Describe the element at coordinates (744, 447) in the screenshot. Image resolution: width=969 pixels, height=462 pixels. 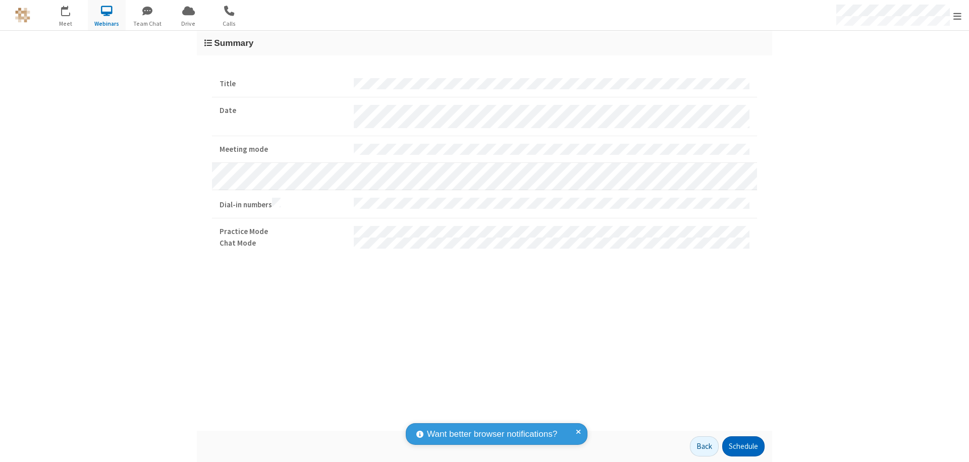
I see `button: Schedule` at that location.